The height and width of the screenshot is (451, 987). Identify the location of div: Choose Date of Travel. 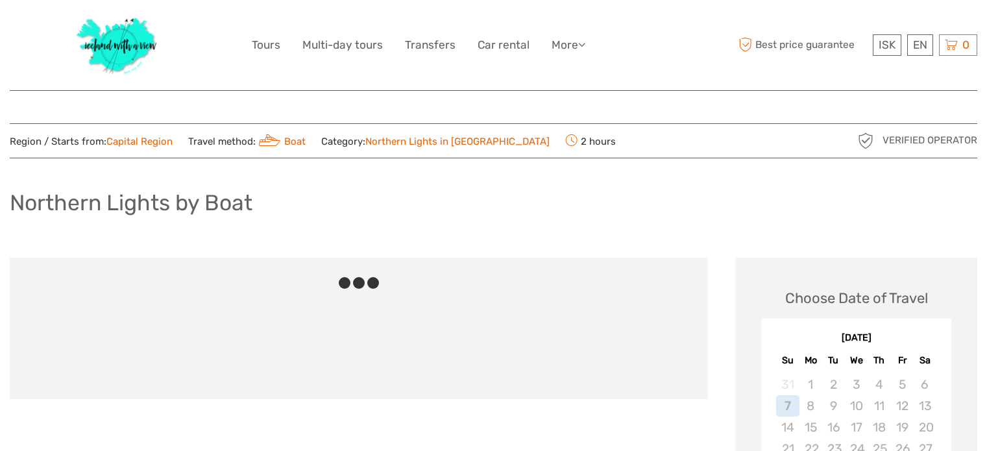
(856, 298).